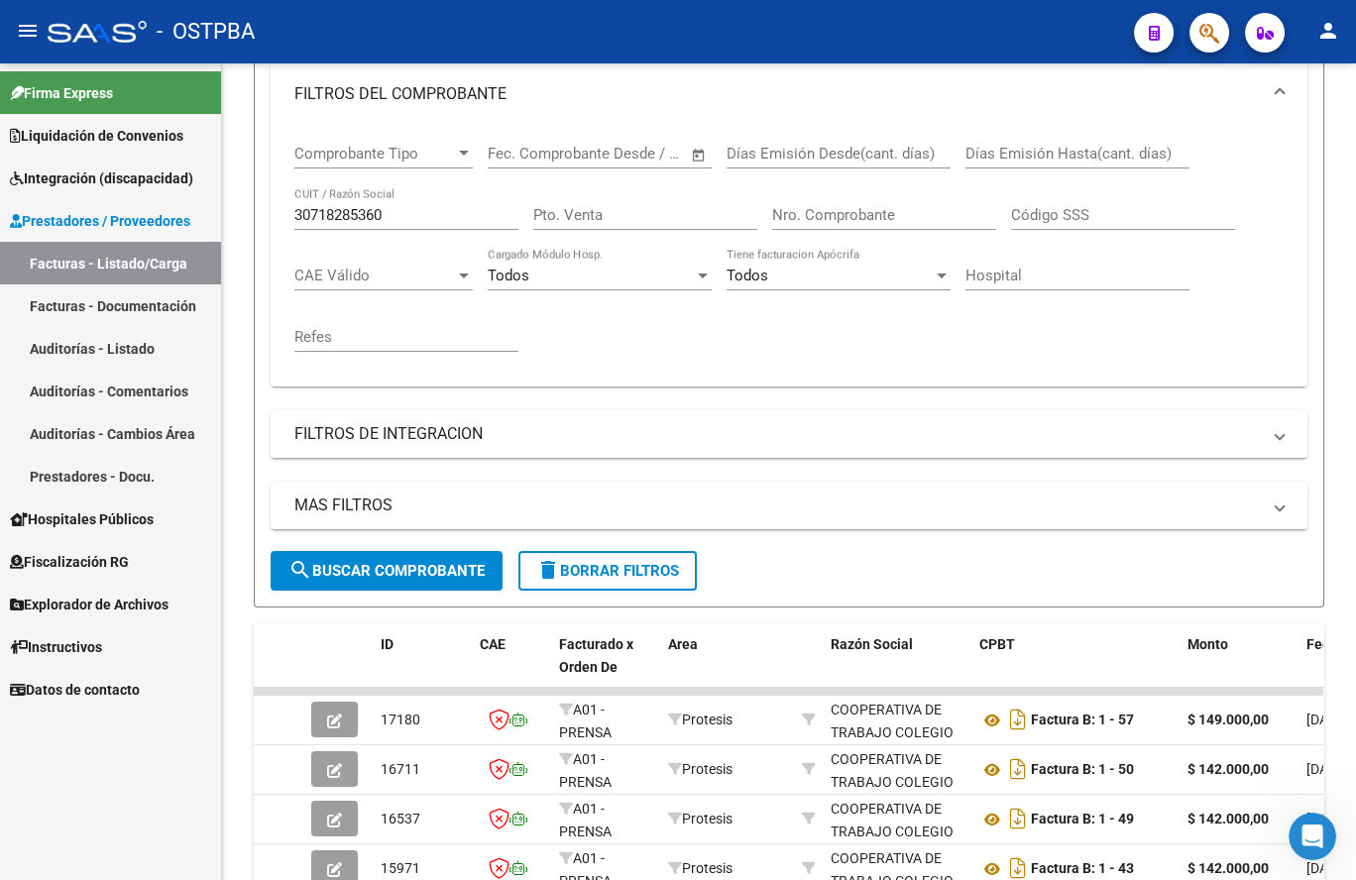 The image size is (1356, 880). Describe the element at coordinates (683, 644) in the screenshot. I see `span: Area` at that location.